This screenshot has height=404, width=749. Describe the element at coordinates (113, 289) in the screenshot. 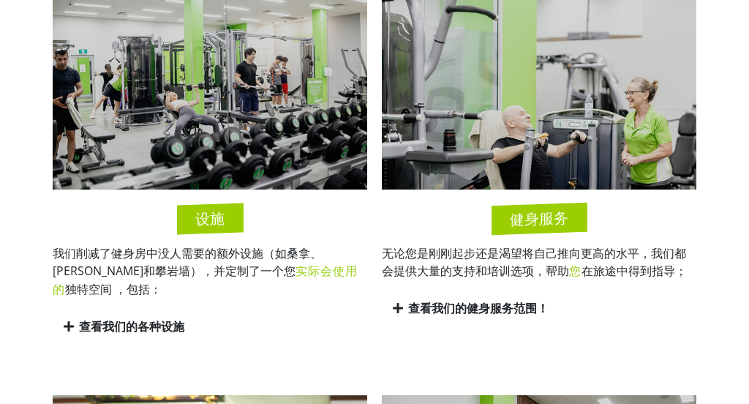

I see `font: 独特空间 ，包括：` at that location.